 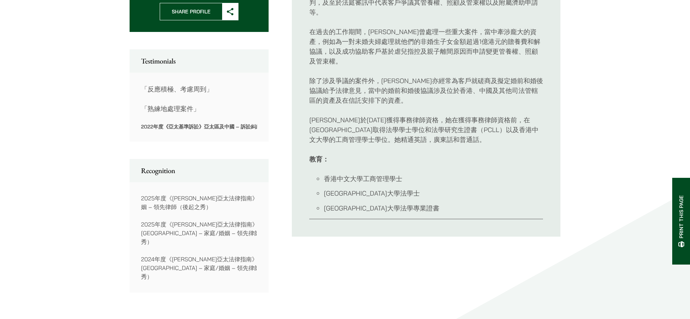 I want to click on strong: 教育：, so click(x=319, y=159).